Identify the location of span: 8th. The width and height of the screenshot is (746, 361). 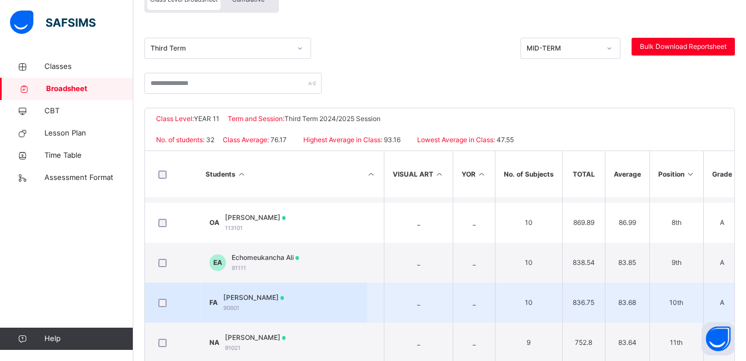
(677, 223).